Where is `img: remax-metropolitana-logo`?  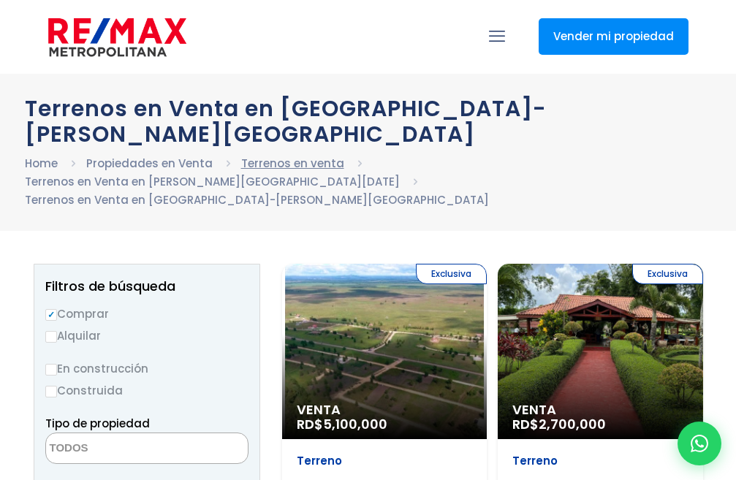 img: remax-metropolitana-logo is located at coordinates (117, 37).